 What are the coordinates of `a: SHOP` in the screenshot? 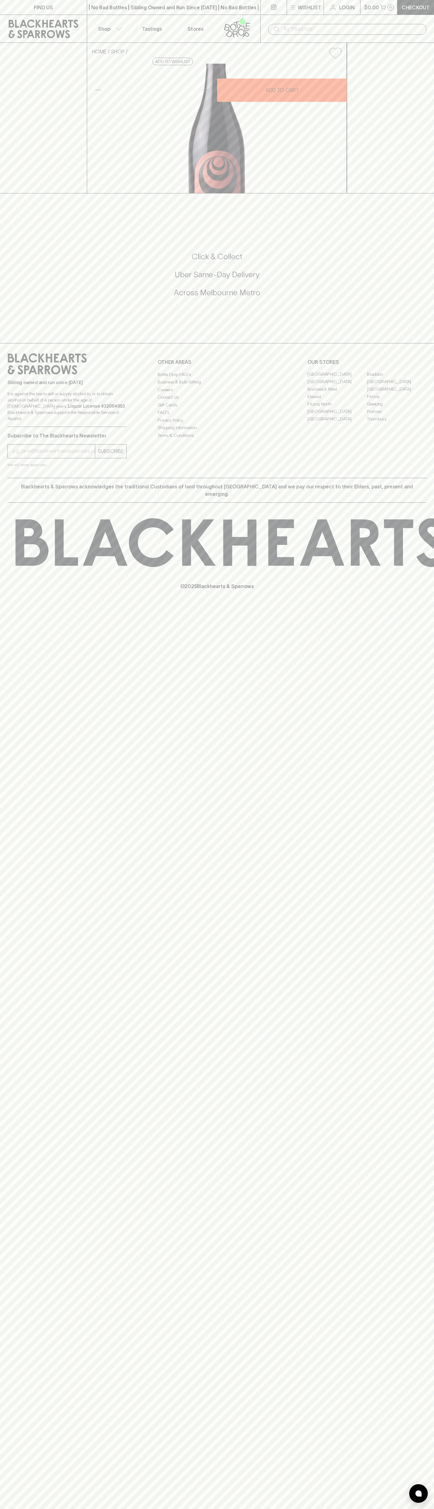 It's located at (118, 52).